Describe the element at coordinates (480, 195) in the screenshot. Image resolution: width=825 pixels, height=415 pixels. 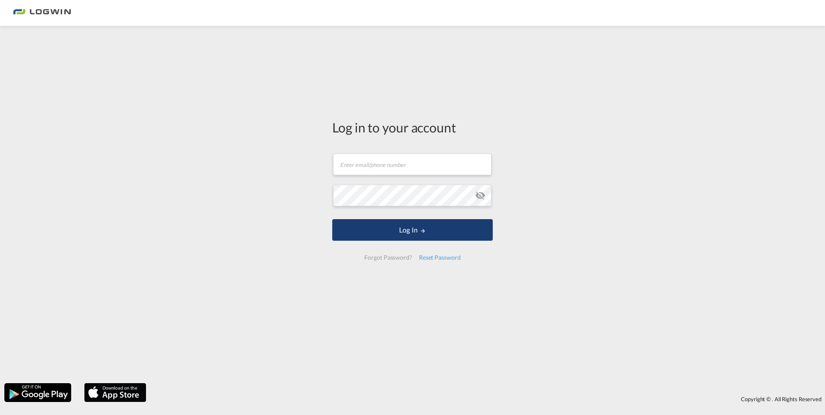
I see `md-icon: icon-eye-off` at that location.